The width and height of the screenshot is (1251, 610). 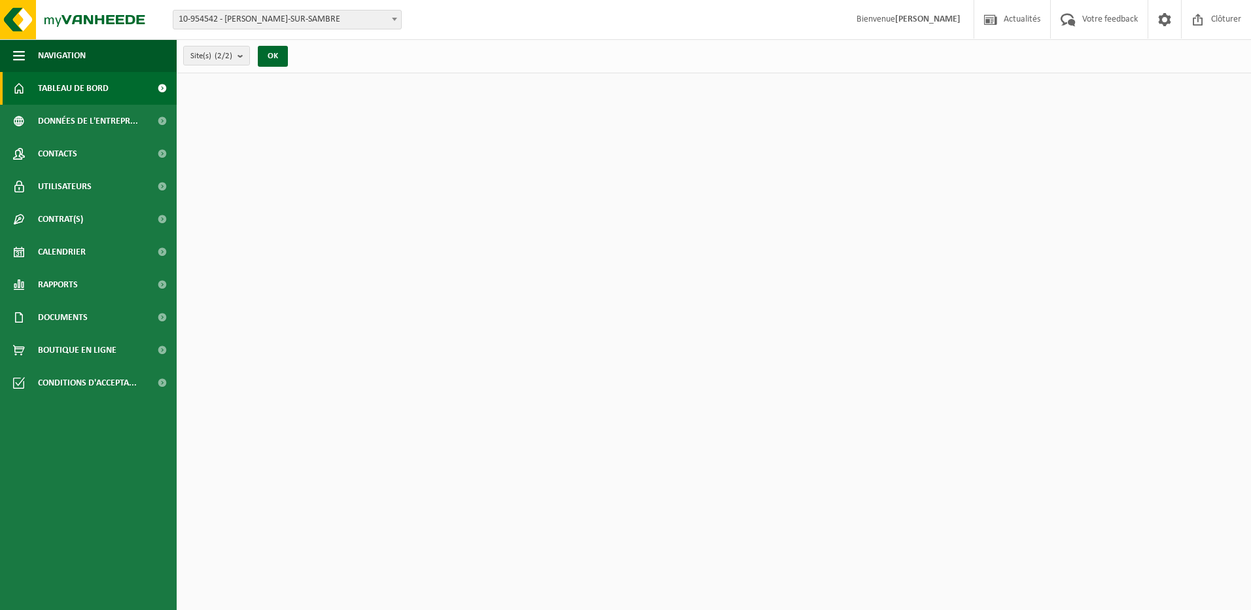 What do you see at coordinates (58, 285) in the screenshot?
I see `span: Rapports` at bounding box center [58, 285].